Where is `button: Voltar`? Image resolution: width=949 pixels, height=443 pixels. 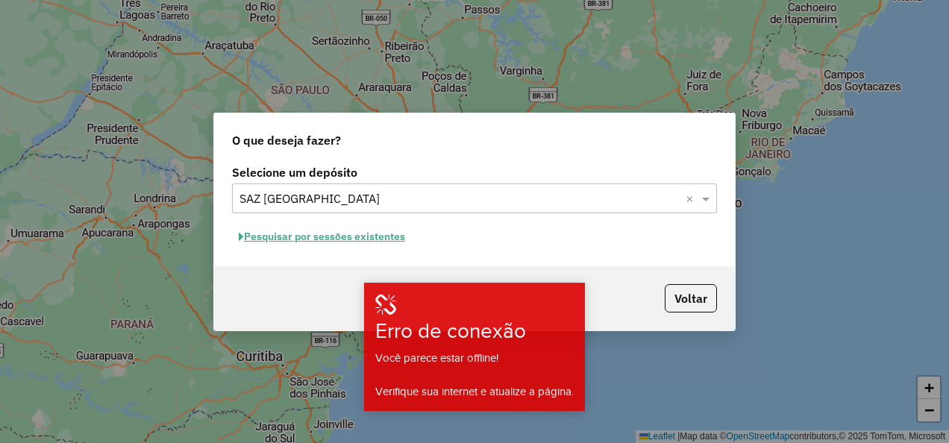
button: Voltar is located at coordinates (691, 298).